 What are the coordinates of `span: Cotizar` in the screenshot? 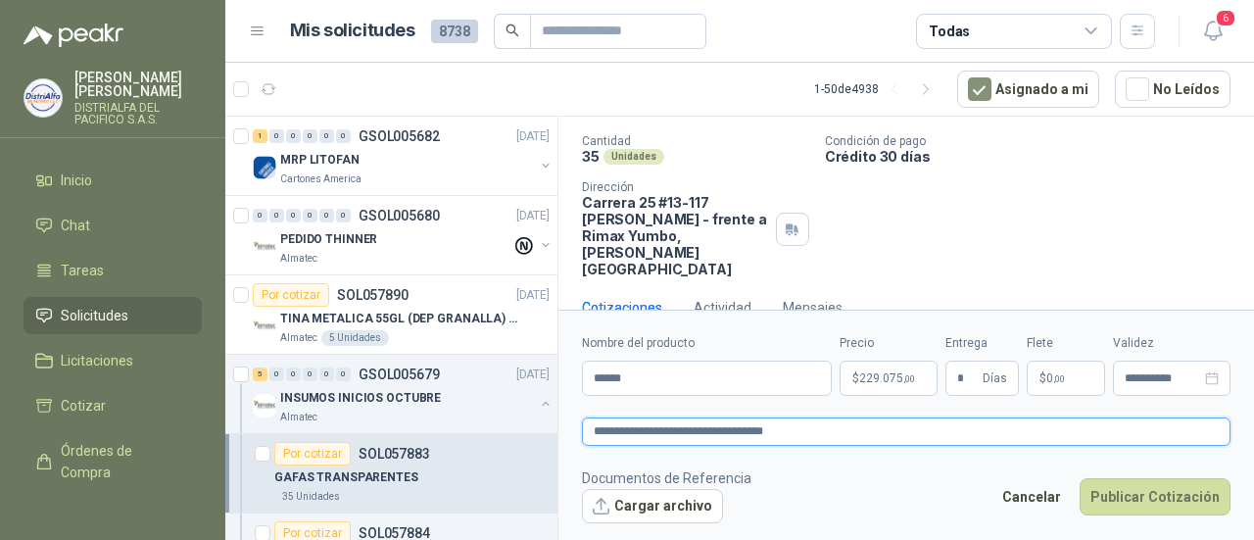 It's located at (83, 406).